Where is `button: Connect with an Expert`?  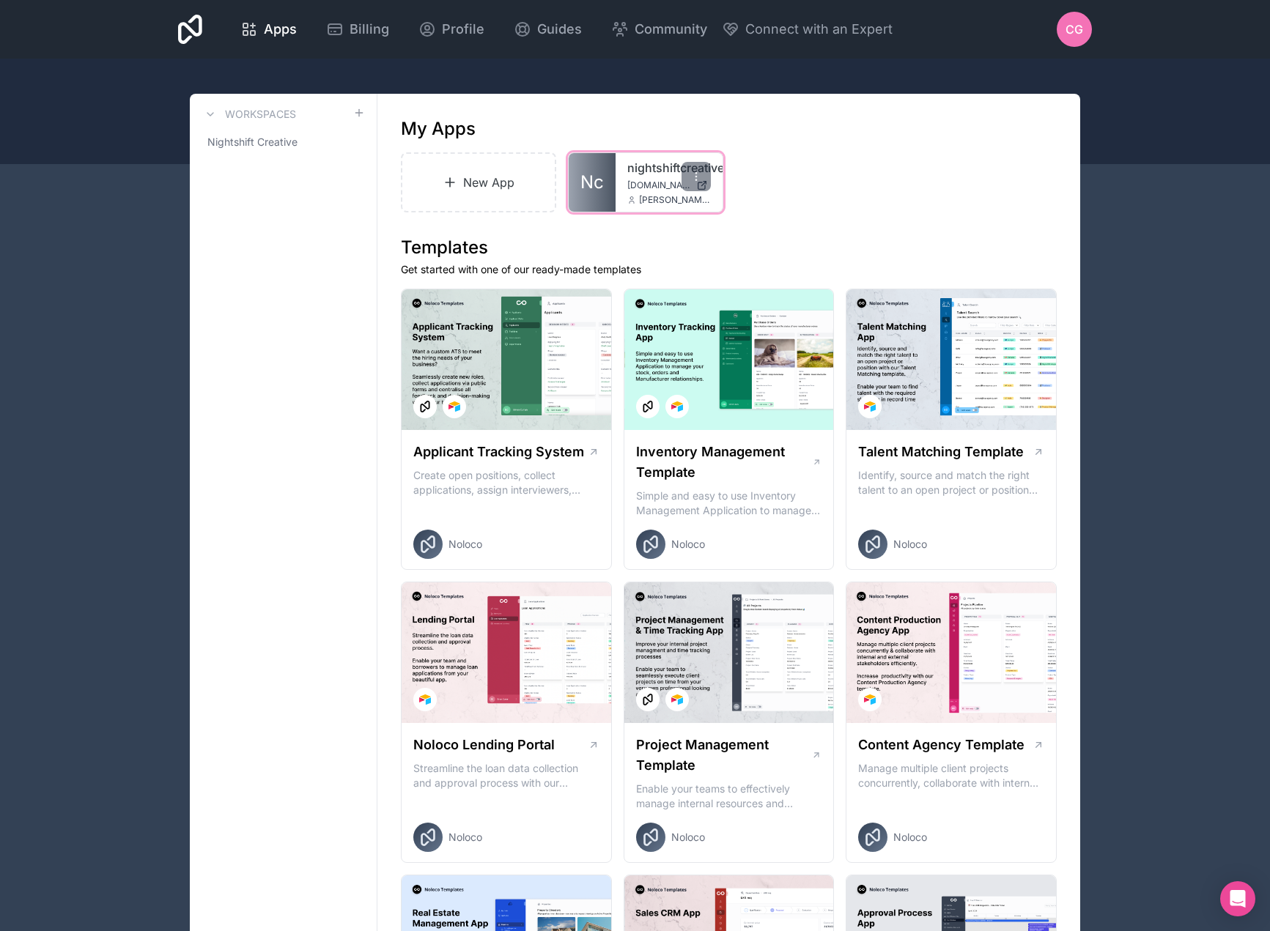
button: Connect with an Expert is located at coordinates (807, 29).